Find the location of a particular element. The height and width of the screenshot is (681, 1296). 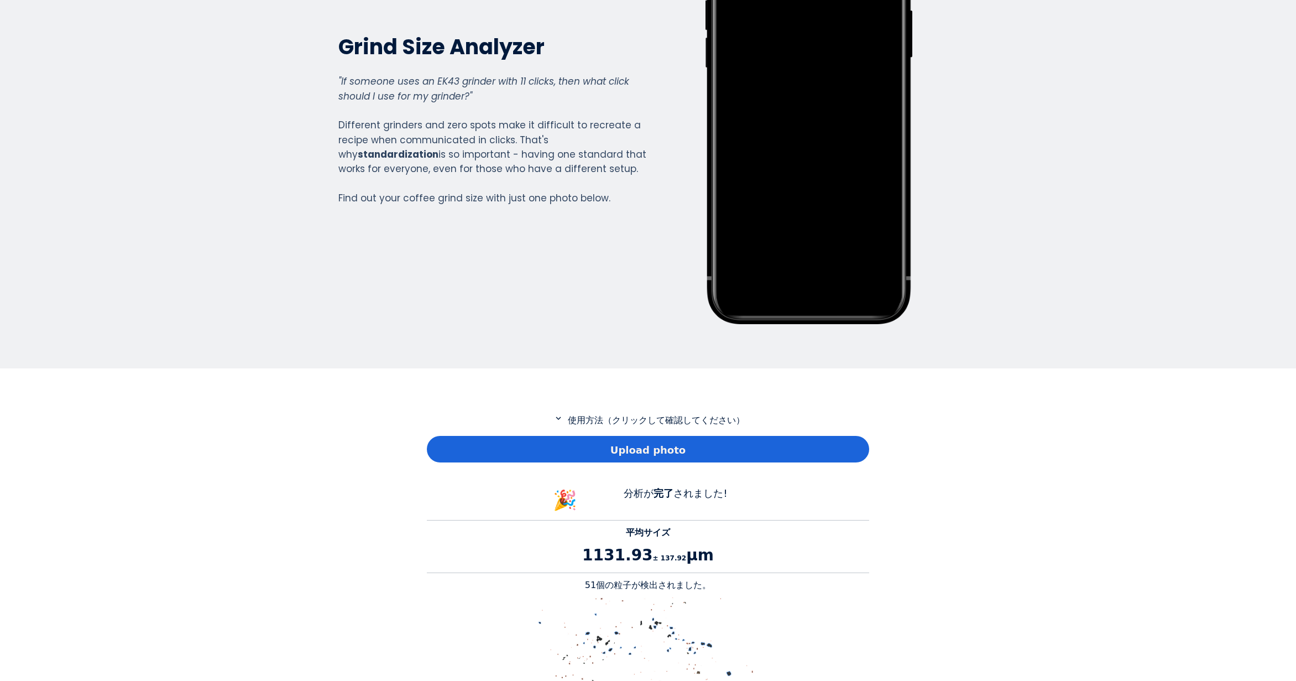

div: Different grinders and zero spots make it difficult to recreate a recipe when communicated in cli... is located at coordinates (493, 139).